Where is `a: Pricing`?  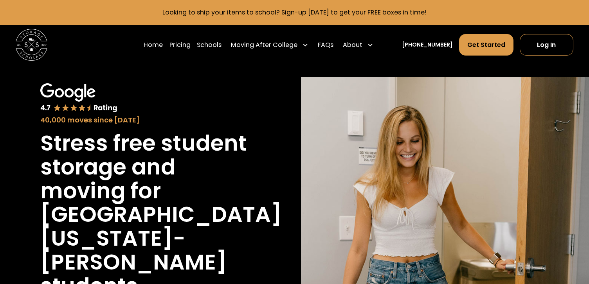
a: Pricing is located at coordinates (180, 45).